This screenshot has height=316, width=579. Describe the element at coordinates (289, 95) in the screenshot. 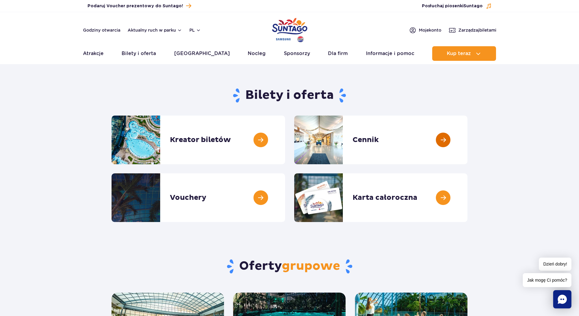

I see `h1: Bilety i oferta` at that location.